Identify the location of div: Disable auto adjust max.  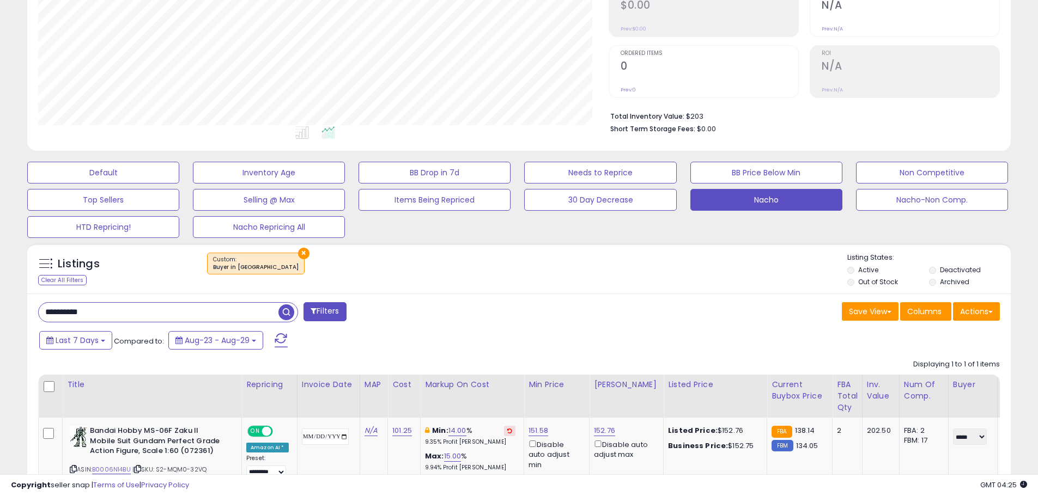
(624, 449).